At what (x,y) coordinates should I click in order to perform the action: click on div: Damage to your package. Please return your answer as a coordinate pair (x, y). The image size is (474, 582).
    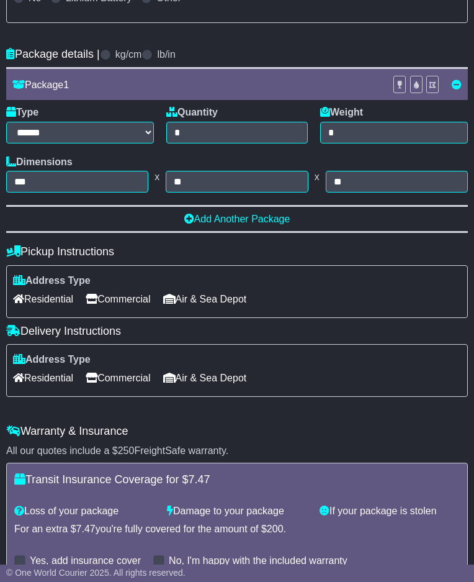
    Looking at the image, I should click on (237, 510).